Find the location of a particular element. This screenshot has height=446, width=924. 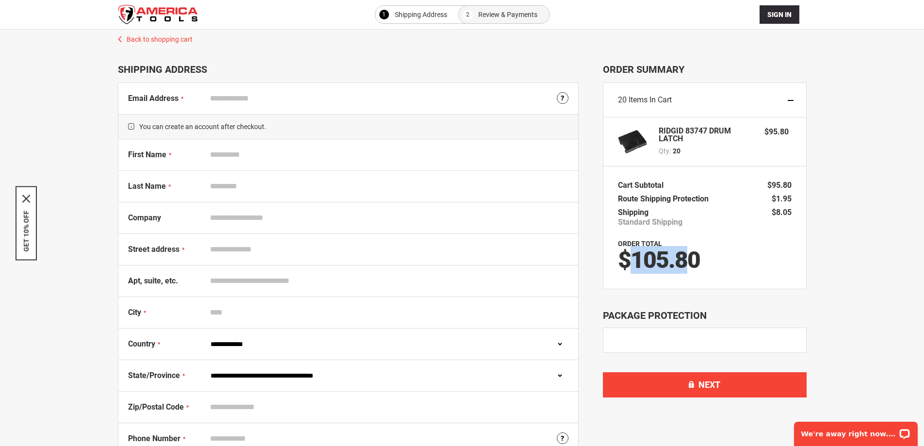

span: Email Address is located at coordinates (153, 98).